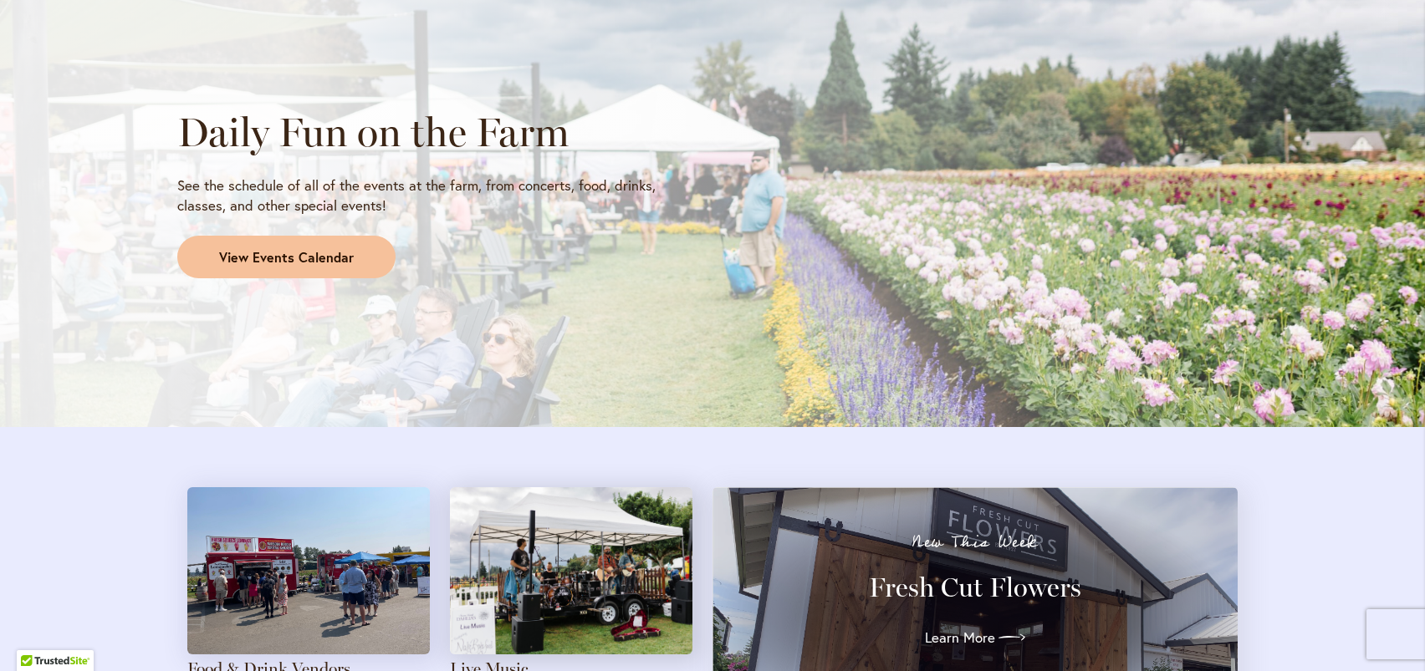  What do you see at coordinates (437, 196) in the screenshot?
I see `p: See the schedule of all of the events at the farm, from concerts, food, drinks, classes, and othe...` at bounding box center [437, 196].